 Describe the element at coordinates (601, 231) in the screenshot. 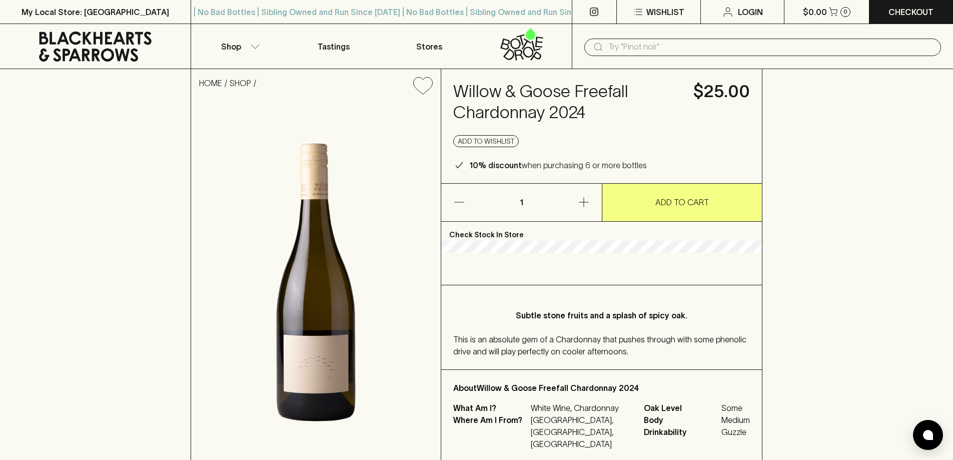

I see `p: Check Stock In Store` at that location.